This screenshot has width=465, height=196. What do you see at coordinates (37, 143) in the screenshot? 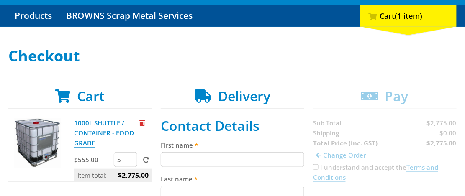
I see `img: 1000L SHUTTLE / CONTAINER - FOOD GRADE` at bounding box center [37, 143].